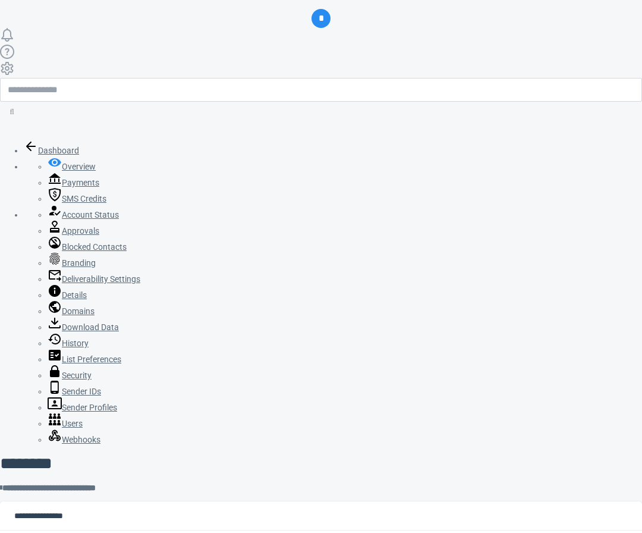  I want to click on a: Details, so click(67, 295).